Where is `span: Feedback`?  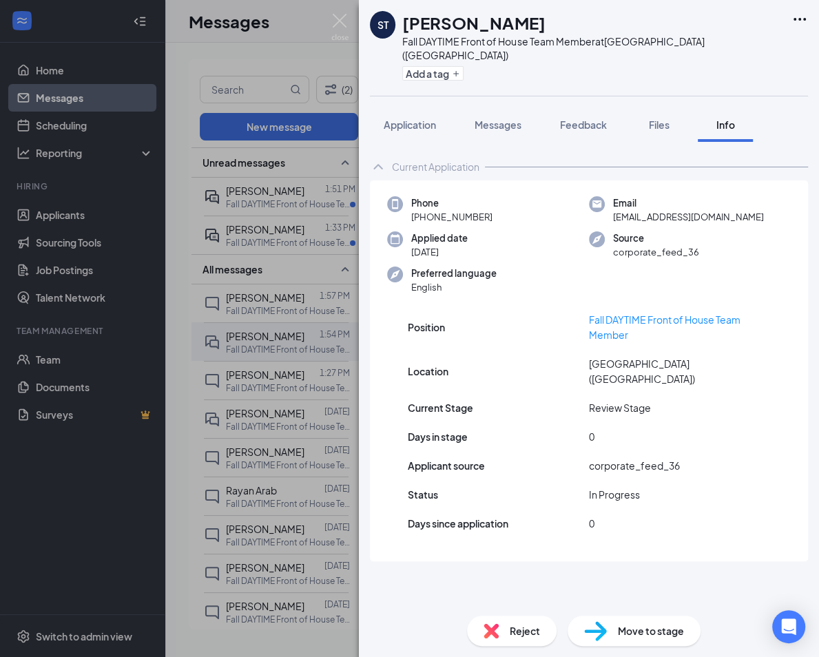 span: Feedback is located at coordinates (583, 125).